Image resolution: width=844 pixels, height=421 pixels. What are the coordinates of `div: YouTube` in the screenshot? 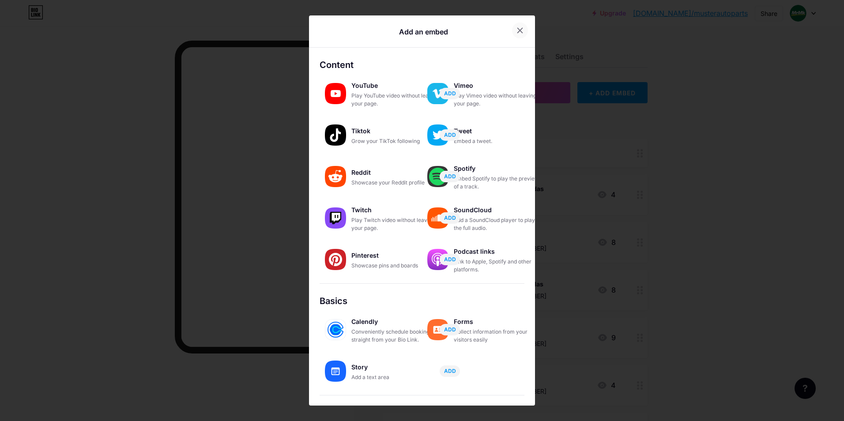 It's located at (395, 86).